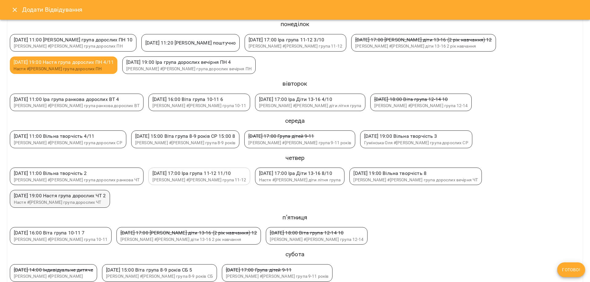 The image size is (590, 282). What do you see at coordinates (295, 254) in the screenshot?
I see `h6: субота` at bounding box center [295, 254].